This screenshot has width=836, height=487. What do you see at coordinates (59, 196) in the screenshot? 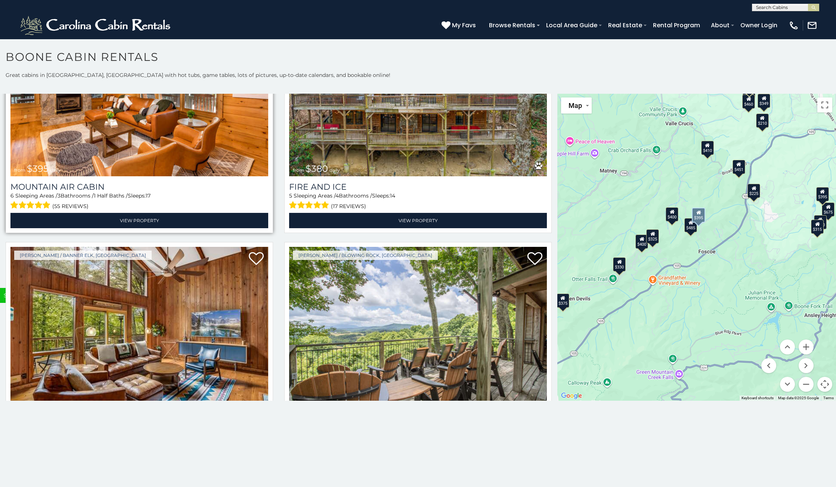
I see `span: 3` at bounding box center [59, 196].